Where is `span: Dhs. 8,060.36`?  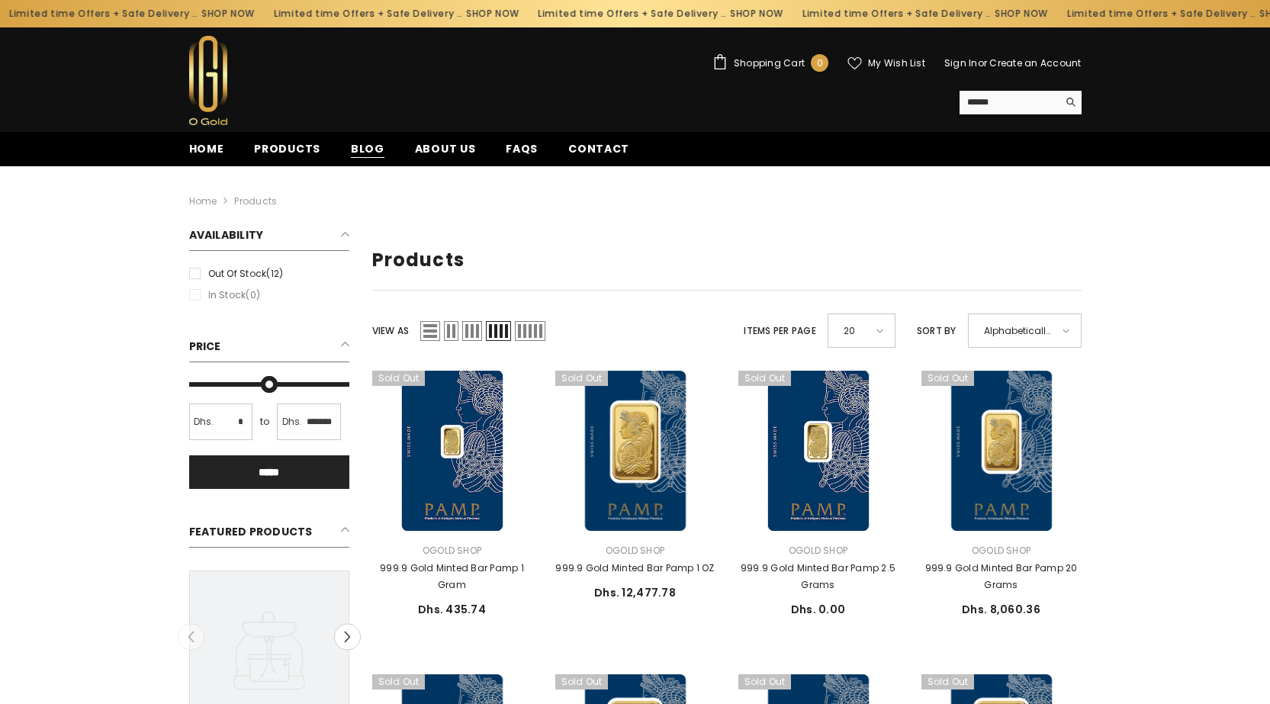
span: Dhs. 8,060.36 is located at coordinates (1001, 609).